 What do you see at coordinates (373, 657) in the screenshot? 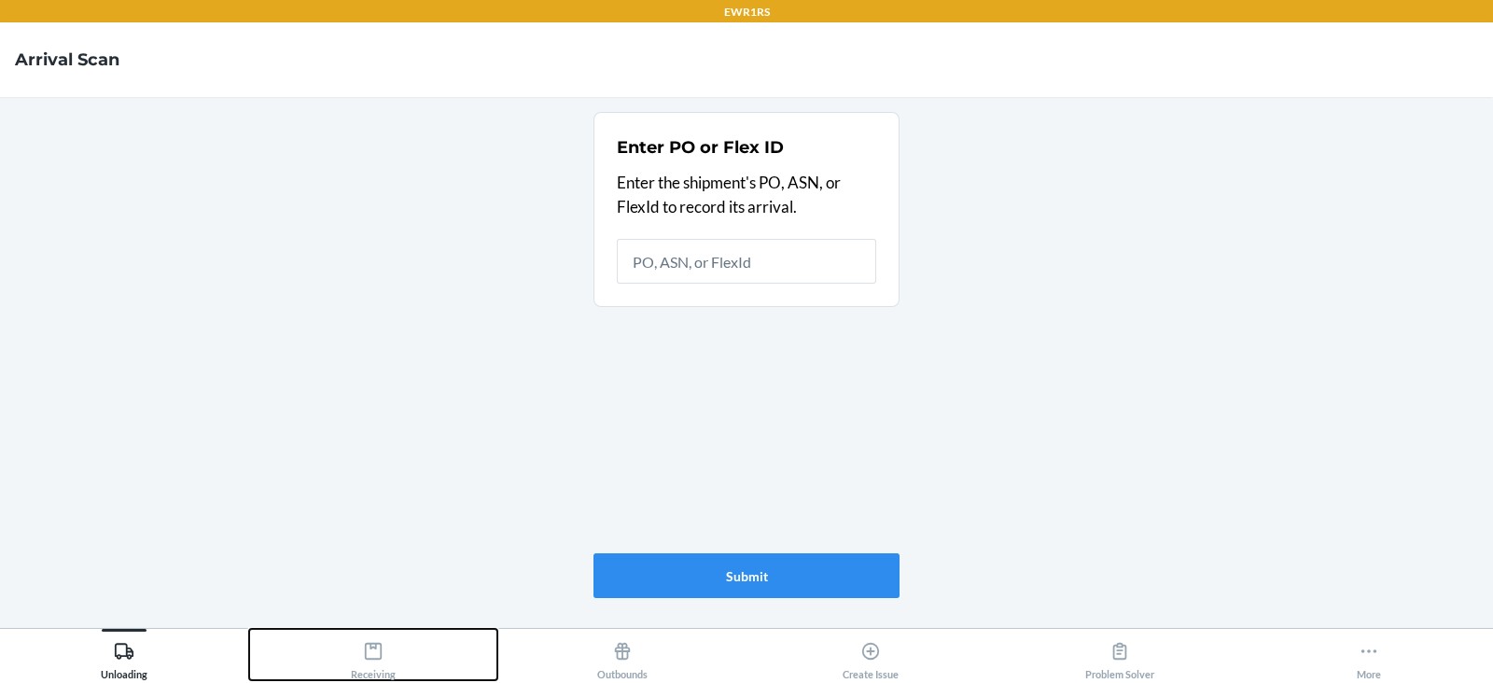
I see `div: Receiving` at bounding box center [373, 657].